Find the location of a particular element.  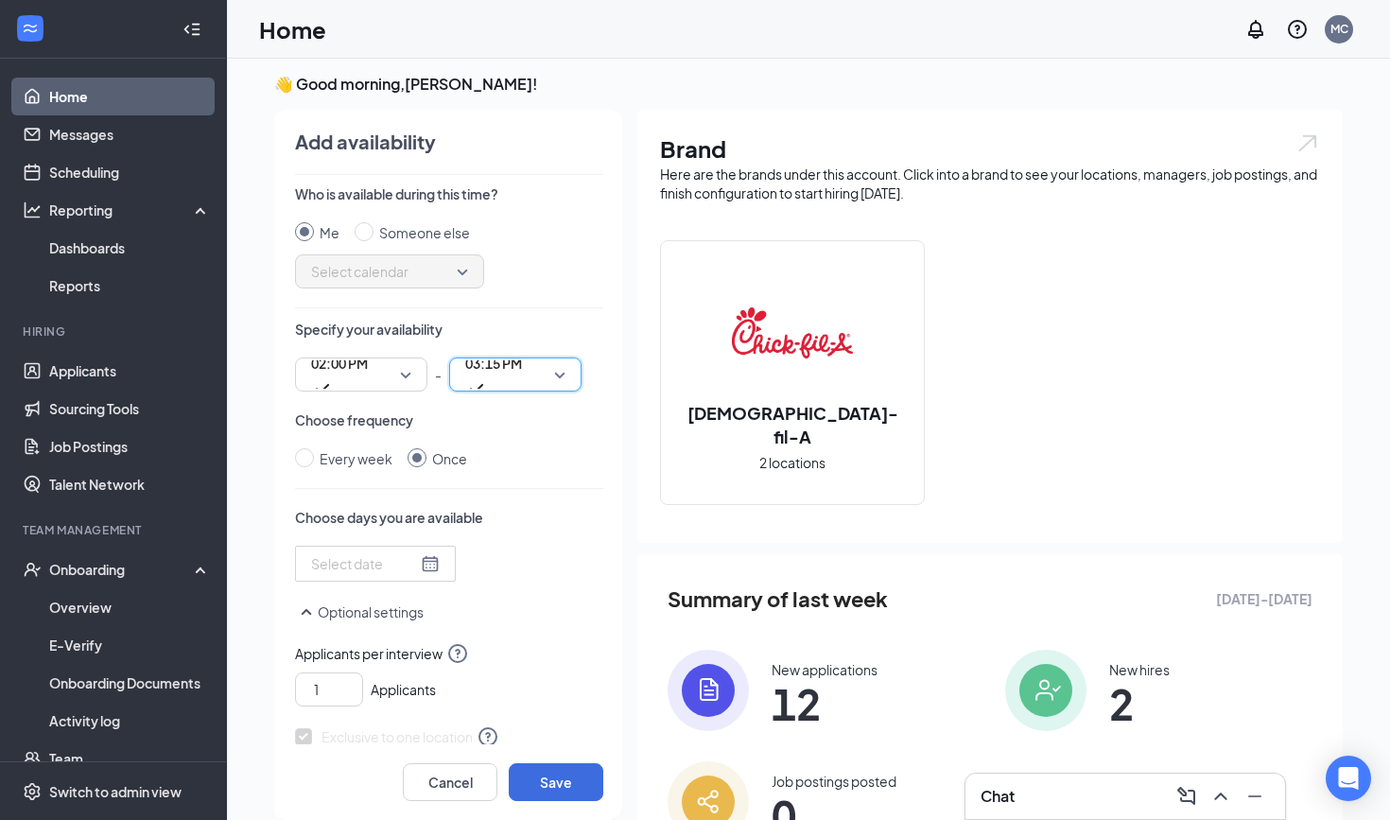

a: Dashboards is located at coordinates (130, 248).